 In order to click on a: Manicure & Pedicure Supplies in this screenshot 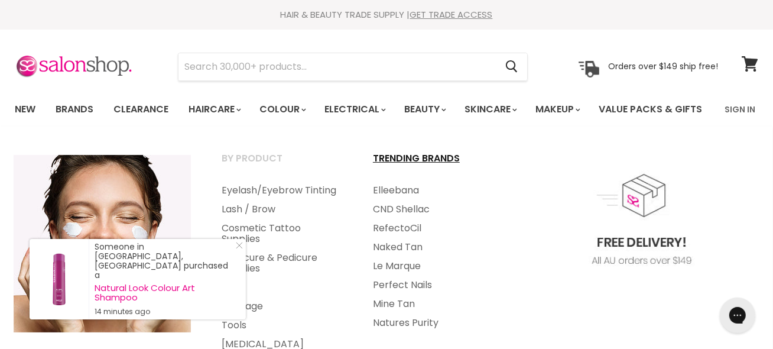, I will do `click(281, 263)`.